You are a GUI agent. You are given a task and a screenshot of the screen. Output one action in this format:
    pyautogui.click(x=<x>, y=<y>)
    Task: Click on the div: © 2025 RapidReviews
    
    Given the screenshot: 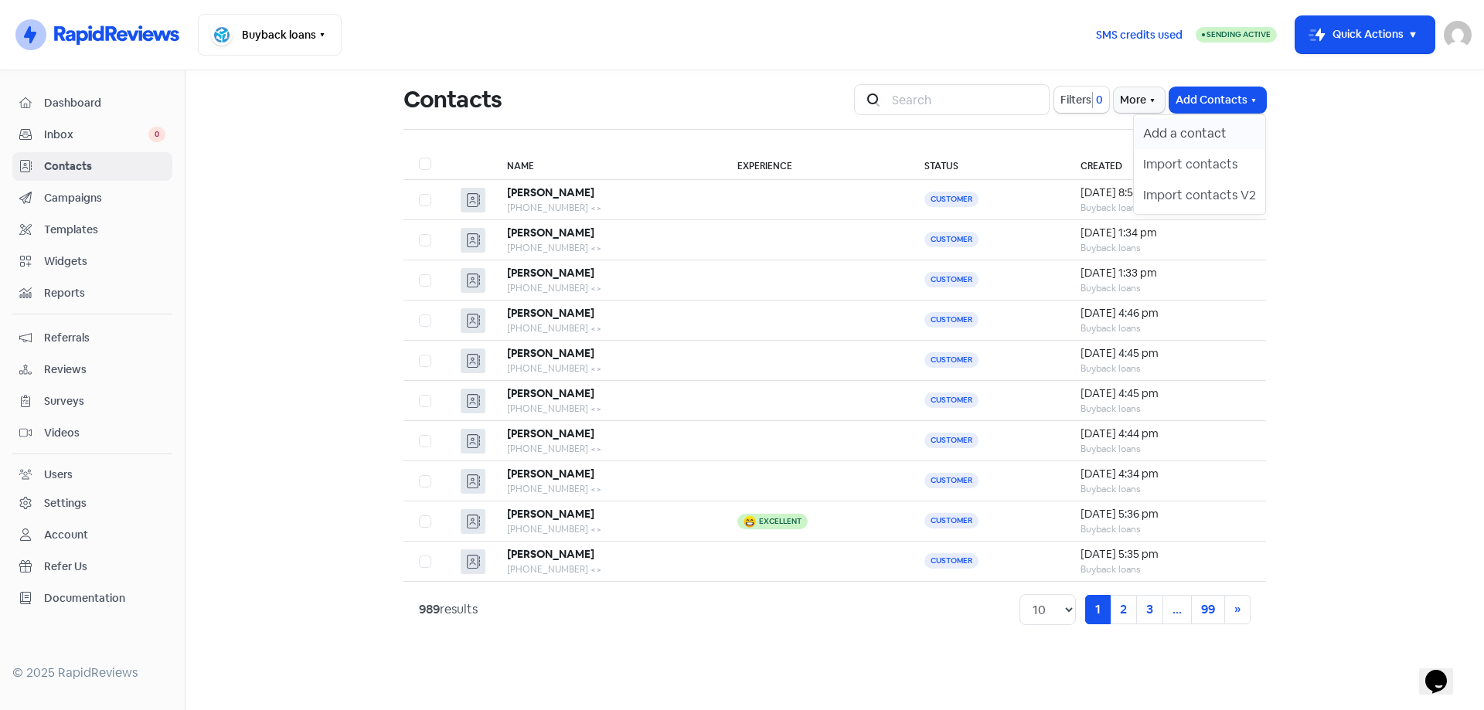 What is the action you would take?
    pyautogui.click(x=92, y=673)
    